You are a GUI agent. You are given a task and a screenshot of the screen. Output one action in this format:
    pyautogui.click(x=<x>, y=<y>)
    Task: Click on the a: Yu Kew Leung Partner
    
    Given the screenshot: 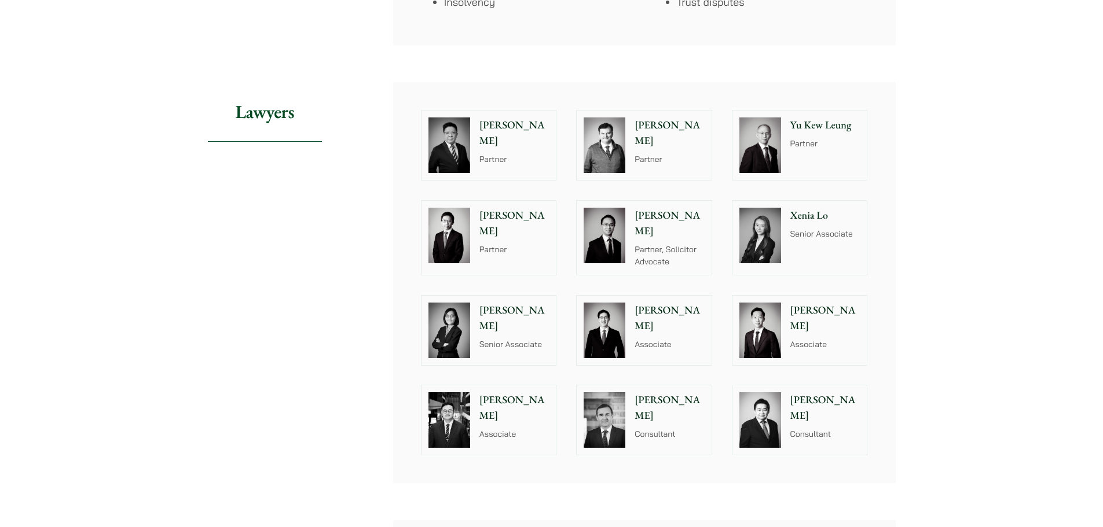 What is the action you would take?
    pyautogui.click(x=799, y=145)
    